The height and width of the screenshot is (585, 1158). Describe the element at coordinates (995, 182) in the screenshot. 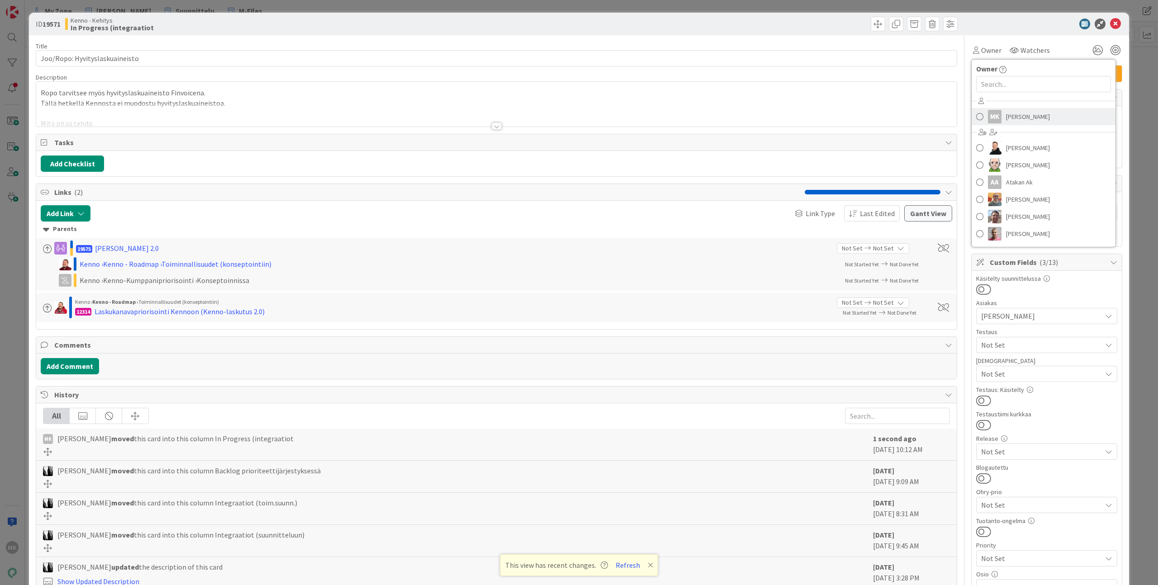

I see `div: AA` at that location.